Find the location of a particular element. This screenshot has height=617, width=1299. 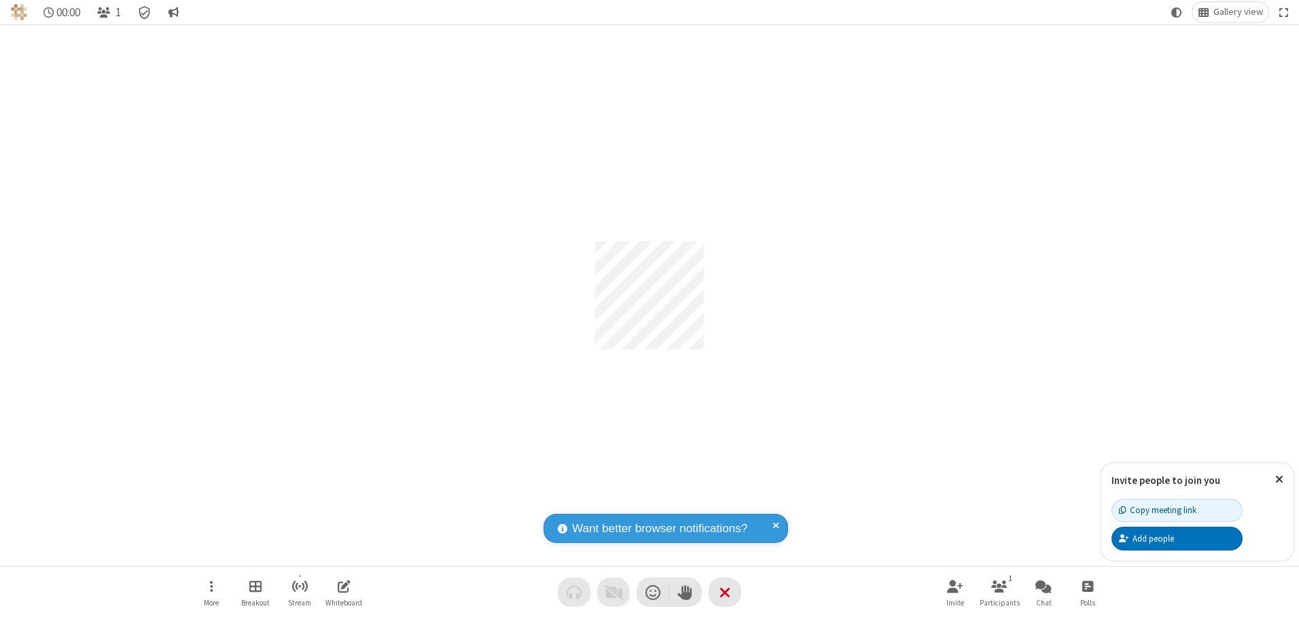

span: Gallery view is located at coordinates (1237, 12).